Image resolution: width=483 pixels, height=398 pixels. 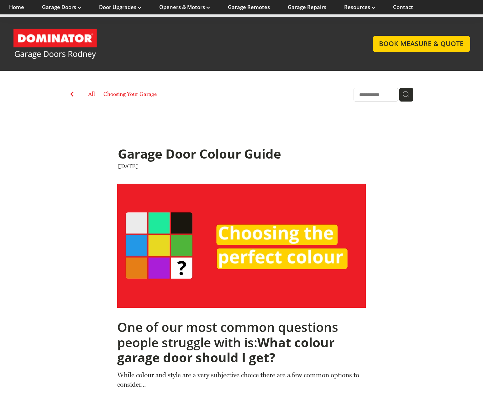 I want to click on a: BOOK MEASURE & QUOTE, so click(x=421, y=44).